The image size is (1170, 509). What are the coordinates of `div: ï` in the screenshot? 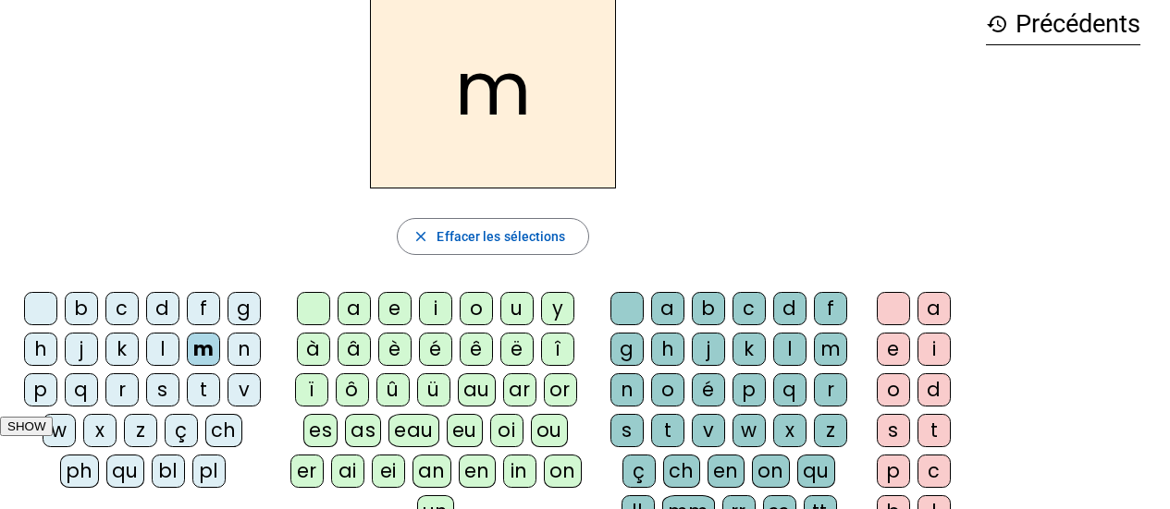 It's located at (312, 390).